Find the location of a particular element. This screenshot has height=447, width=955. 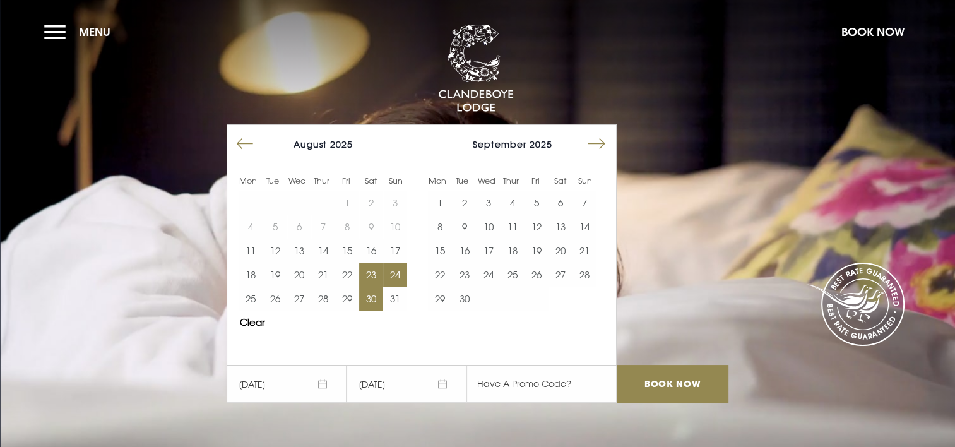

td: Choose Friday, September 12, 2025 as your start date. is located at coordinates (536, 227).